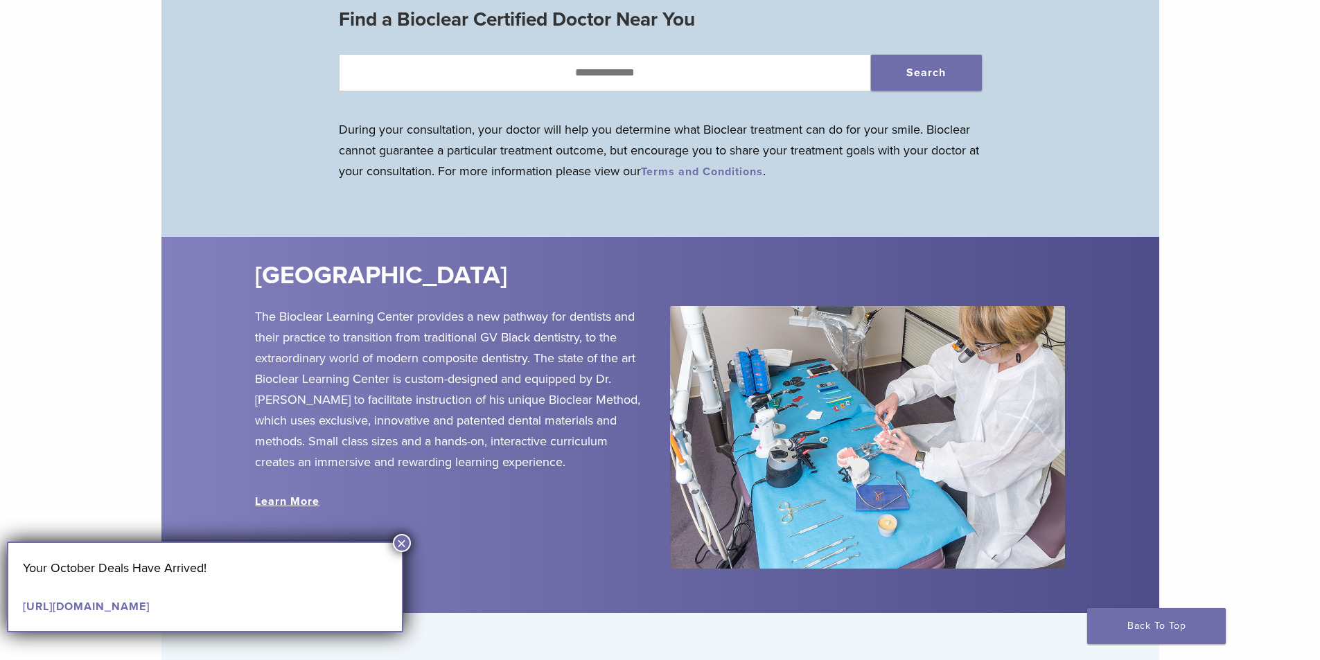 This screenshot has width=1320, height=660. What do you see at coordinates (702, 172) in the screenshot?
I see `a: Terms and Conditions` at bounding box center [702, 172].